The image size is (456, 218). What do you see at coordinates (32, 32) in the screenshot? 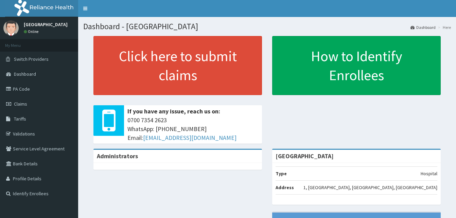
I see `a: Online` at bounding box center [32, 32].